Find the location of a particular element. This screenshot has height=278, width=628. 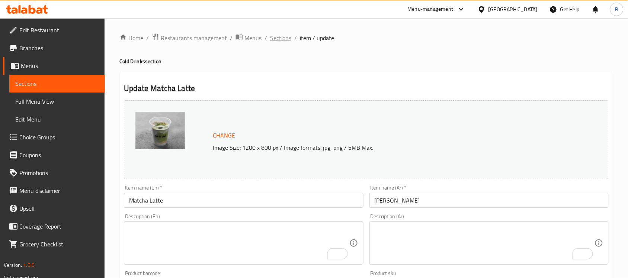

span: Coverage Report is located at coordinates (59, 226).